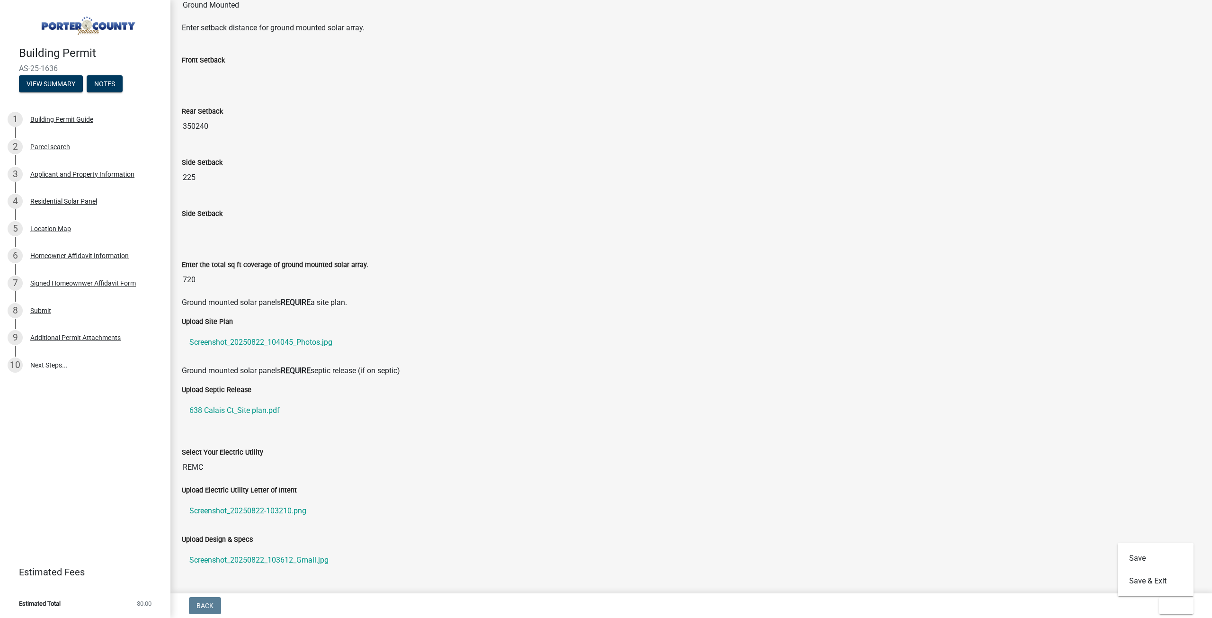 This screenshot has width=1212, height=618. What do you see at coordinates (691, 560) in the screenshot?
I see `a: Screenshot_20250822_103612_Gmail.jpg` at bounding box center [691, 560].